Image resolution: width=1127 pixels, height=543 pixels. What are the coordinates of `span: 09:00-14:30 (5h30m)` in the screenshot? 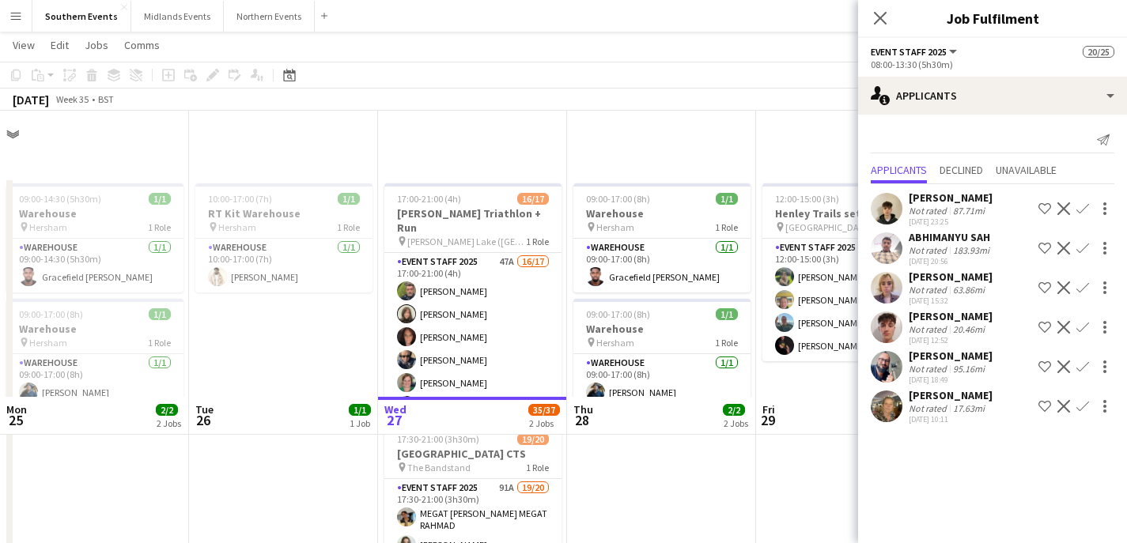 It's located at (60, 198).